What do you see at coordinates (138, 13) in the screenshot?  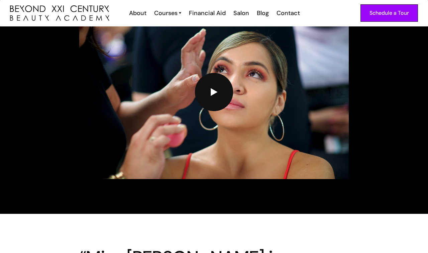 I see `div: About` at bounding box center [138, 13].